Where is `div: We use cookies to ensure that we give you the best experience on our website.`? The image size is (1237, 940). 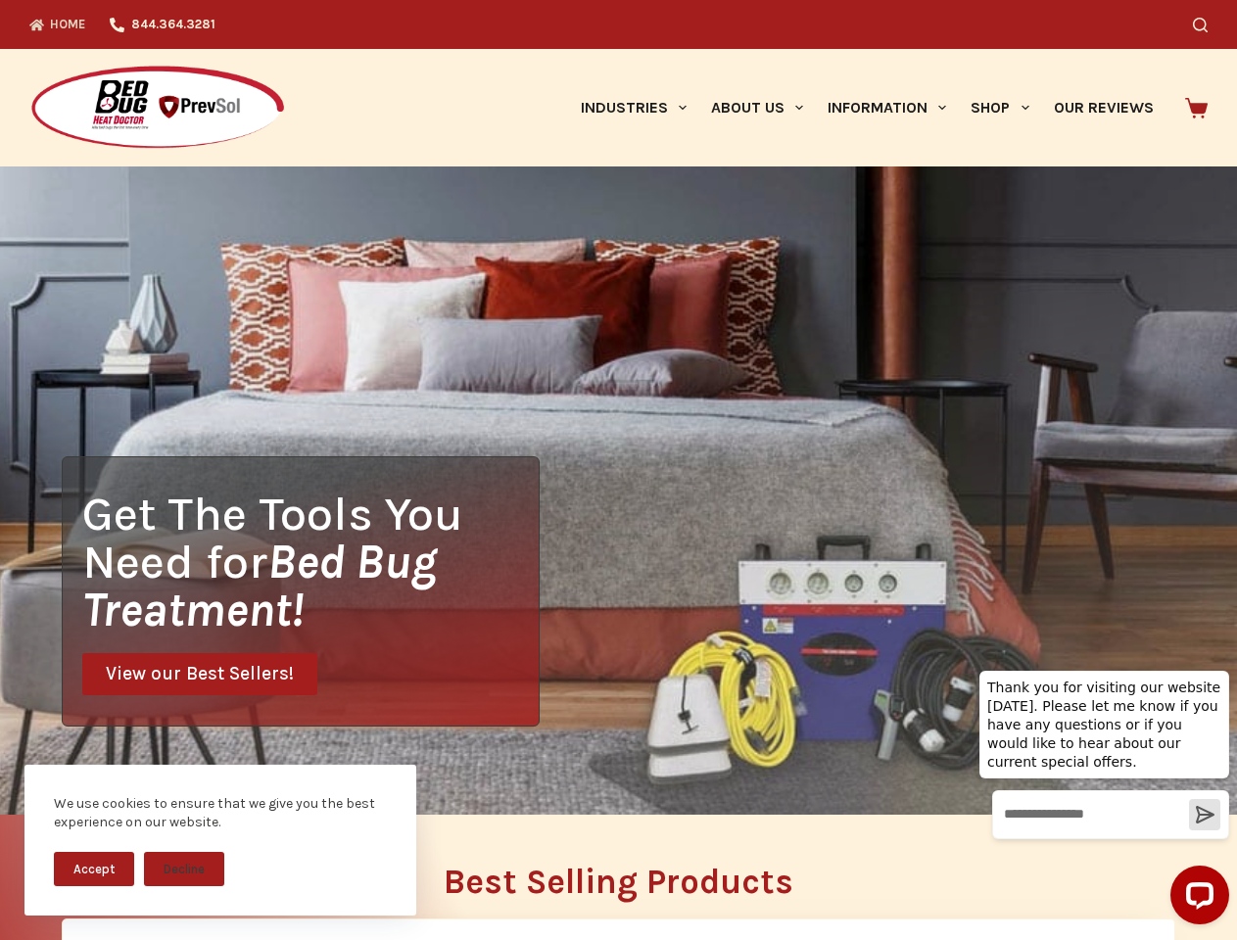 div: We use cookies to ensure that we give you the best experience on our website. is located at coordinates (220, 813).